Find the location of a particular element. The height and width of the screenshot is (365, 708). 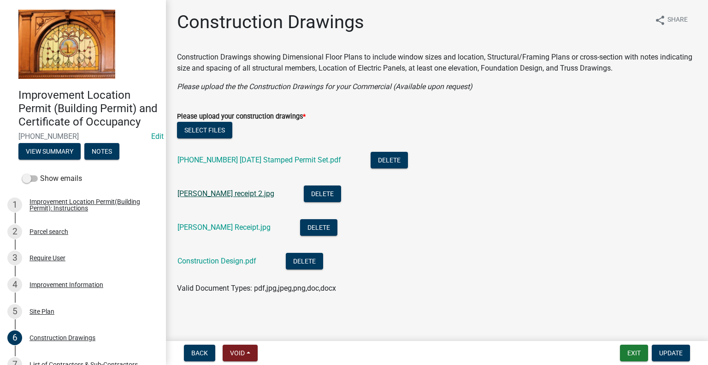

p: Construction Drawings showing Dimensional Floor Plans to include window sizes and location, Struc... is located at coordinates (437, 63).